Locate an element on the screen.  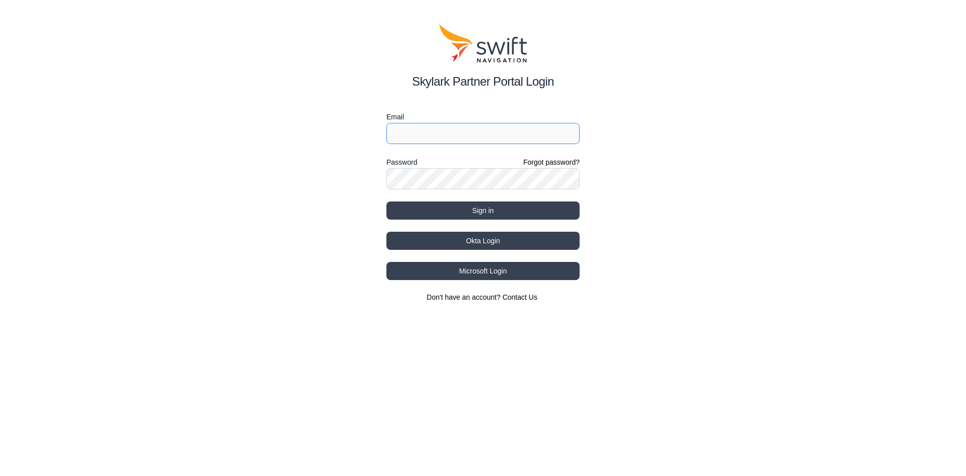
a: Contact Us is located at coordinates (520, 297).